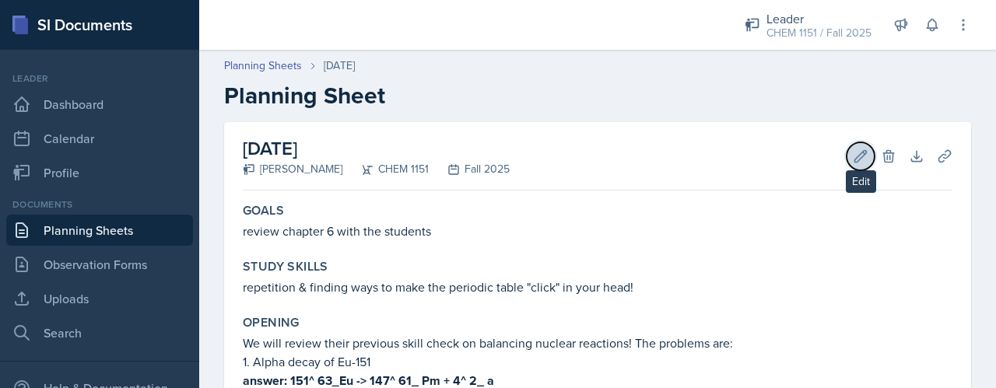 Image resolution: width=996 pixels, height=388 pixels. What do you see at coordinates (597, 343) in the screenshot?
I see `p: We will review their previous skill check on balancing nuclear reactions! The problems are:` at bounding box center [597, 343].